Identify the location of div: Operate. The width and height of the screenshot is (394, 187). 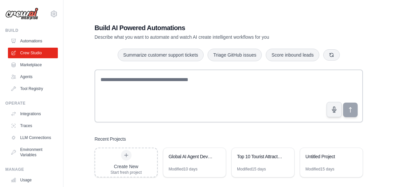
(31, 103).